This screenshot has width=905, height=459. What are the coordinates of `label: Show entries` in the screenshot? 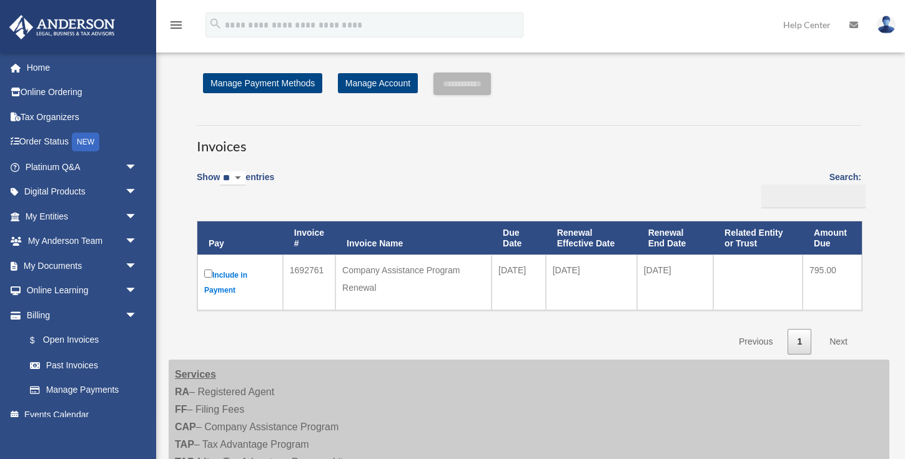 It's located at (236, 184).